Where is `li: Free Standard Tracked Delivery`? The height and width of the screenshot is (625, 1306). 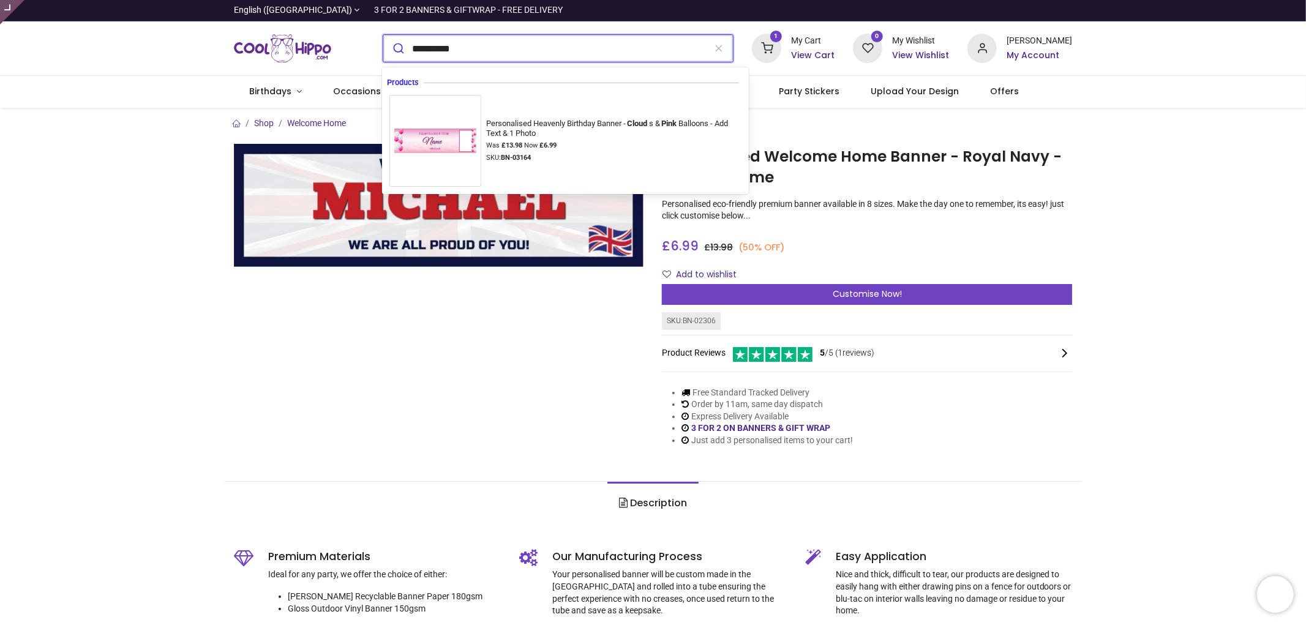 li: Free Standard Tracked Delivery is located at coordinates (767, 393).